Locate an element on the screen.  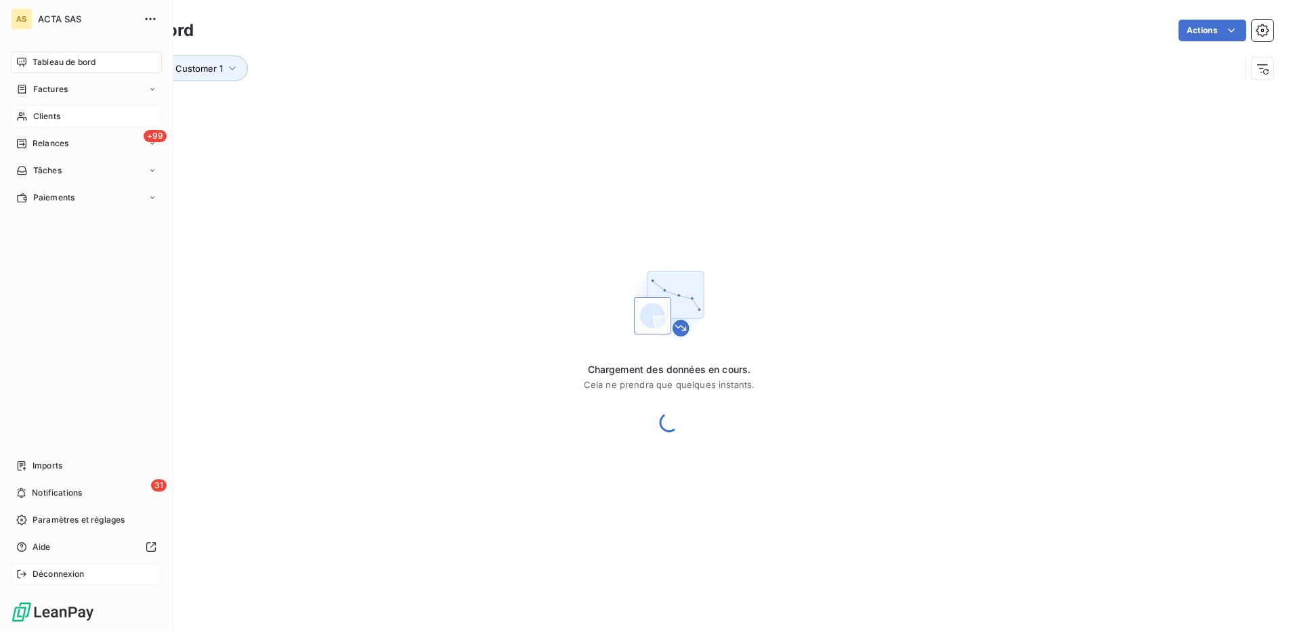
span: Relances is located at coordinates (50, 144).